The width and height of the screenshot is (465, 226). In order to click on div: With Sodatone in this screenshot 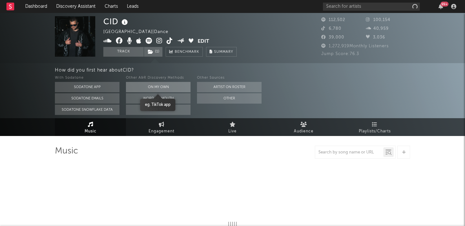, I will do `click(87, 78)`.